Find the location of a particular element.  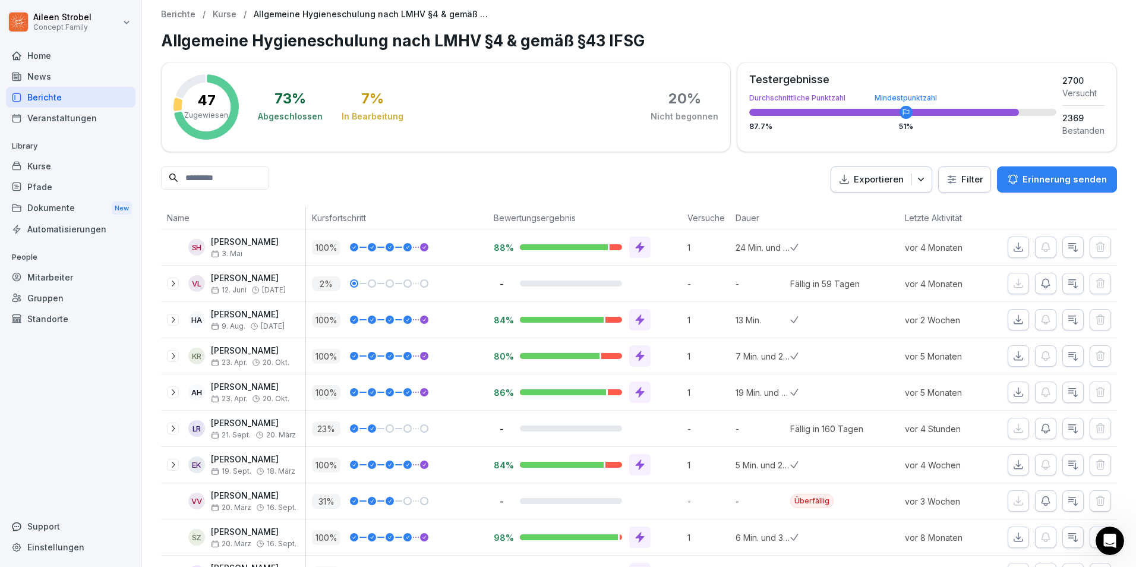

div: Kurse is located at coordinates (71, 166).